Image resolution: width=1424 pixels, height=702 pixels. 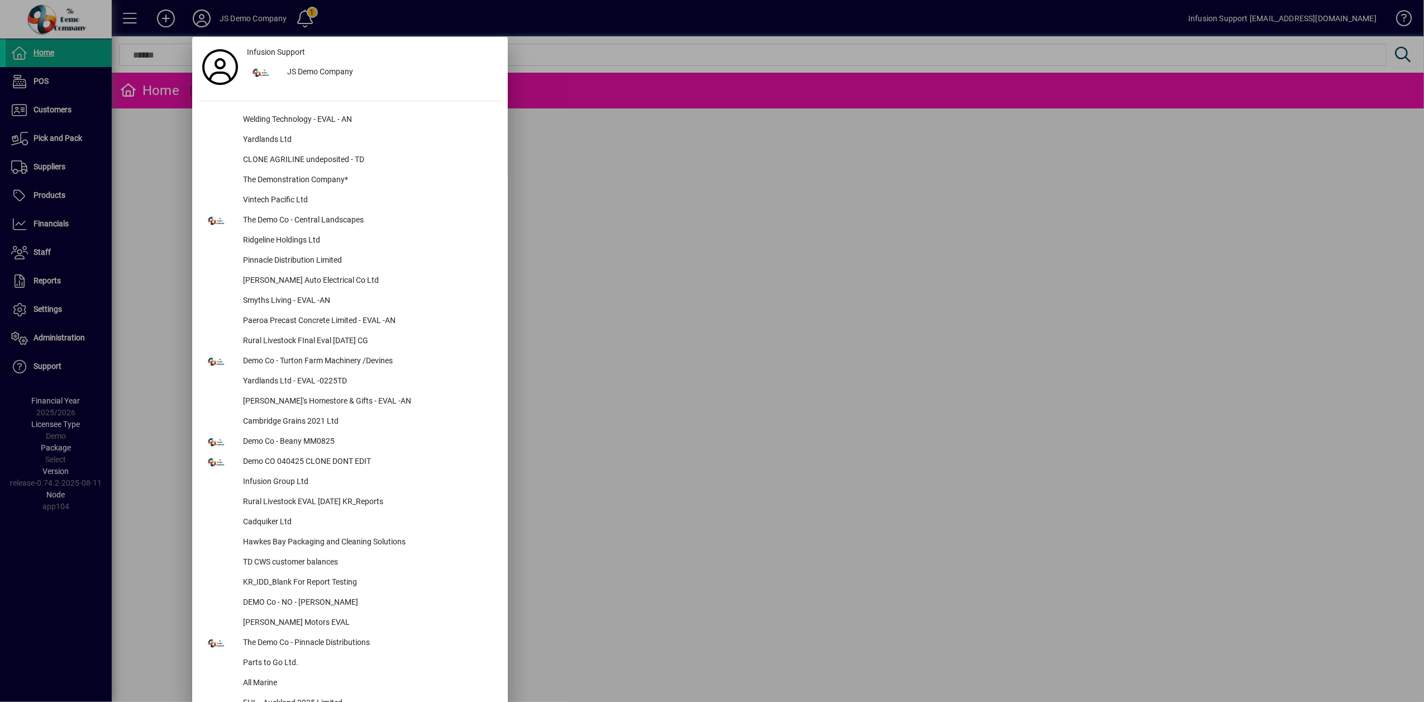 What do you see at coordinates (368, 381) in the screenshot?
I see `div: Yardlands Ltd - EVAL -0225TD` at bounding box center [368, 381].